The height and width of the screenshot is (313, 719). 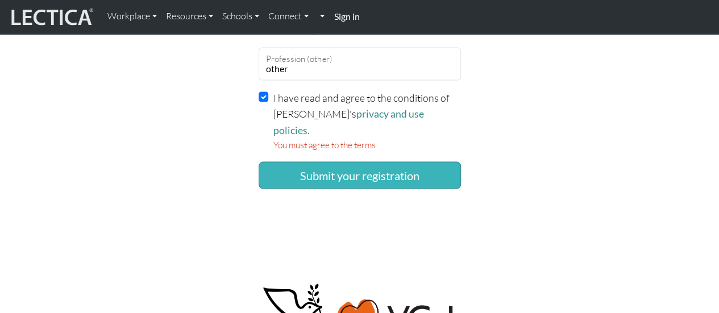 I want to click on a: Workplace, so click(x=132, y=16).